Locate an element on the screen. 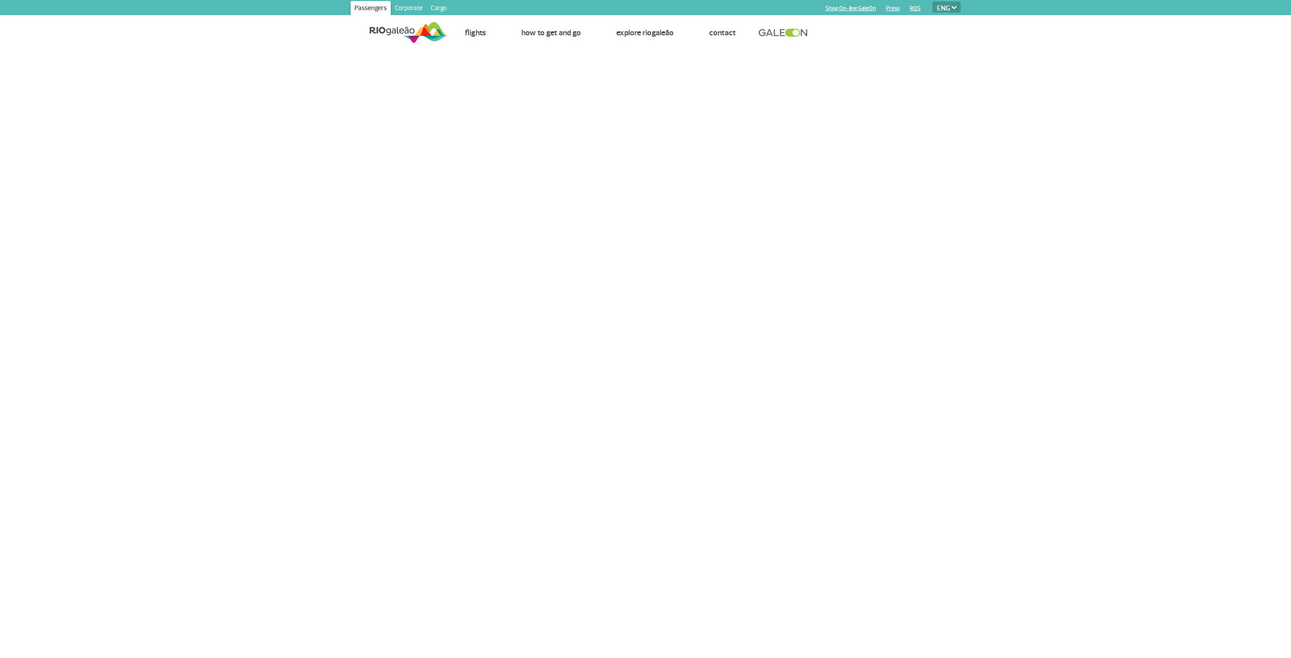 This screenshot has width=1291, height=658. a: Flights is located at coordinates (475, 33).